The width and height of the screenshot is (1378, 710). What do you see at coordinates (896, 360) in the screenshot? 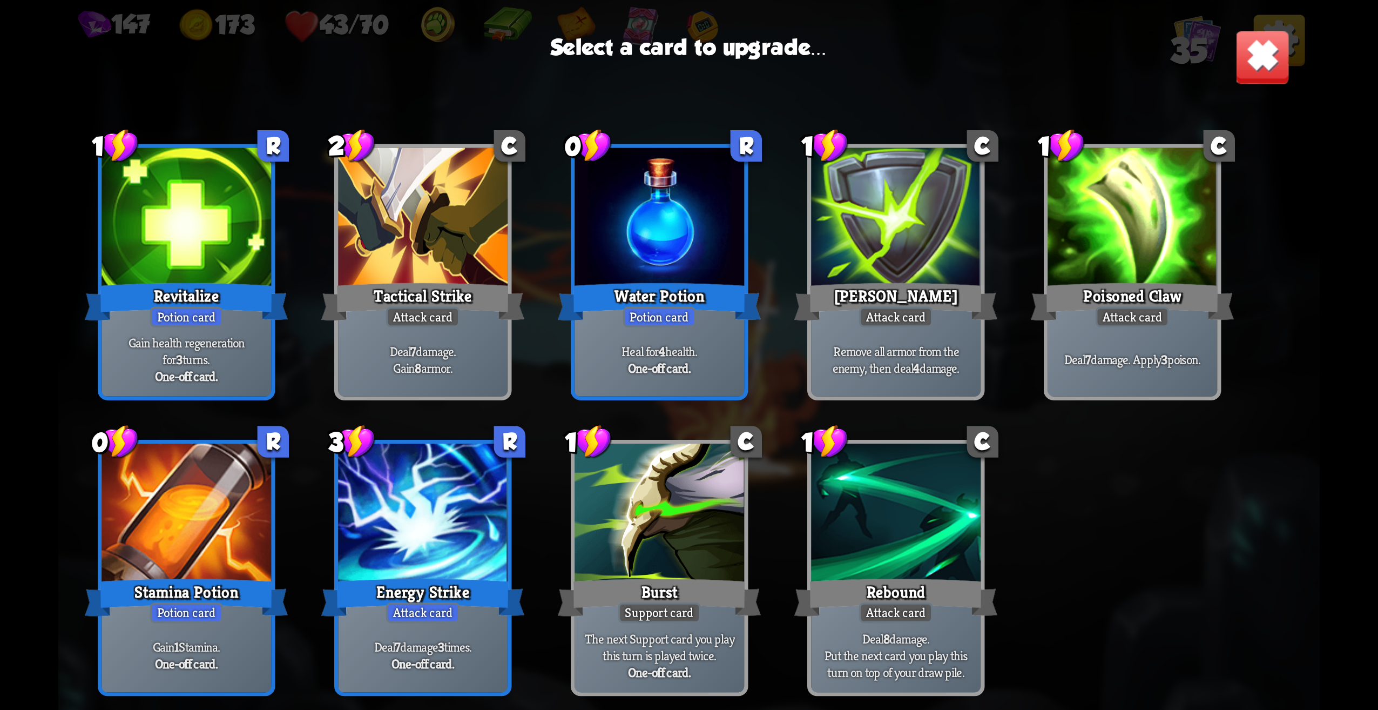
I see `p: Remove all armor from the enemy, then deal damage.` at bounding box center [896, 360].